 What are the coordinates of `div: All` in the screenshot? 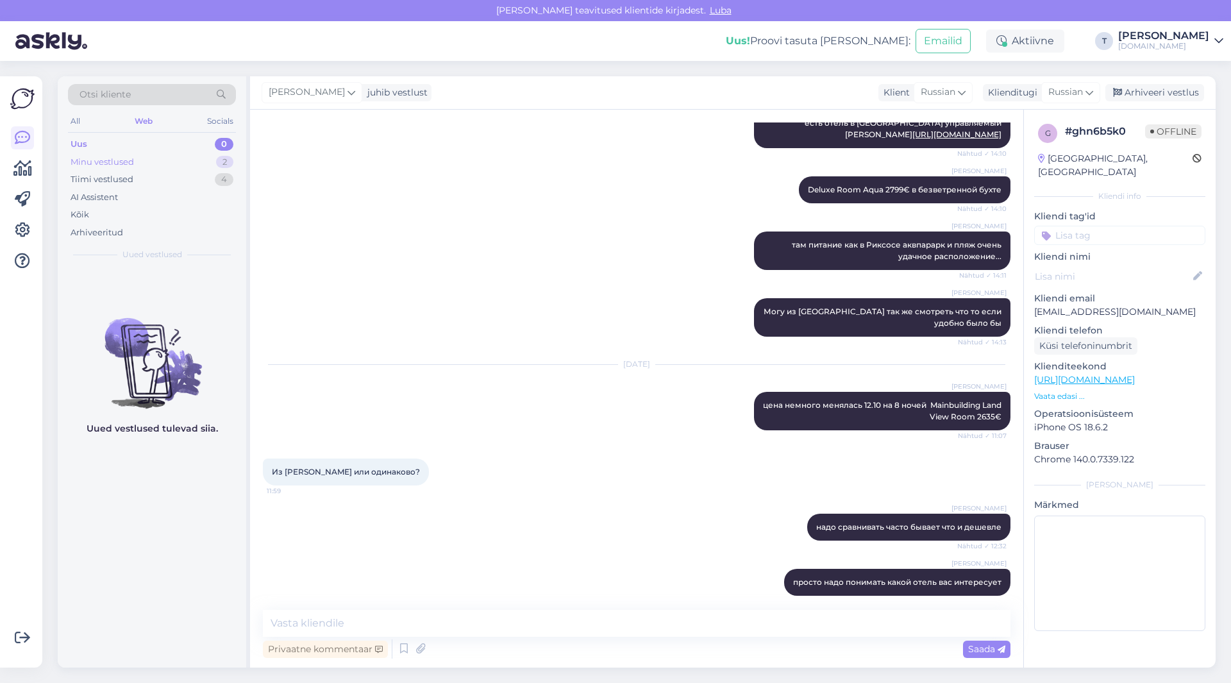 It's located at (75, 121).